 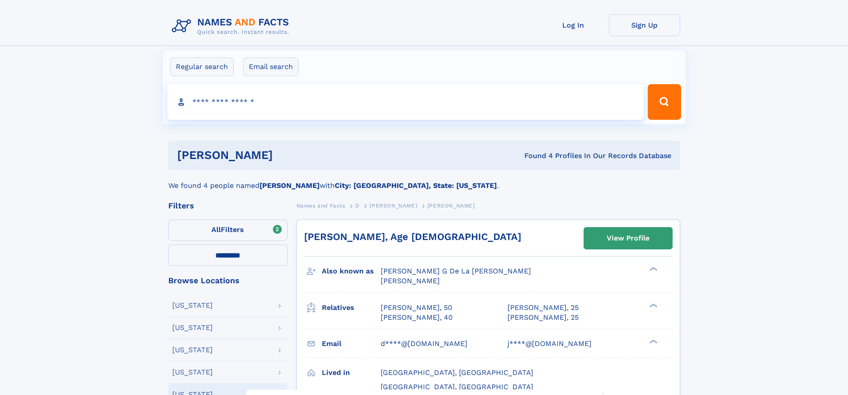 What do you see at coordinates (351, 271) in the screenshot?
I see `h3: Also known as` at bounding box center [351, 271].